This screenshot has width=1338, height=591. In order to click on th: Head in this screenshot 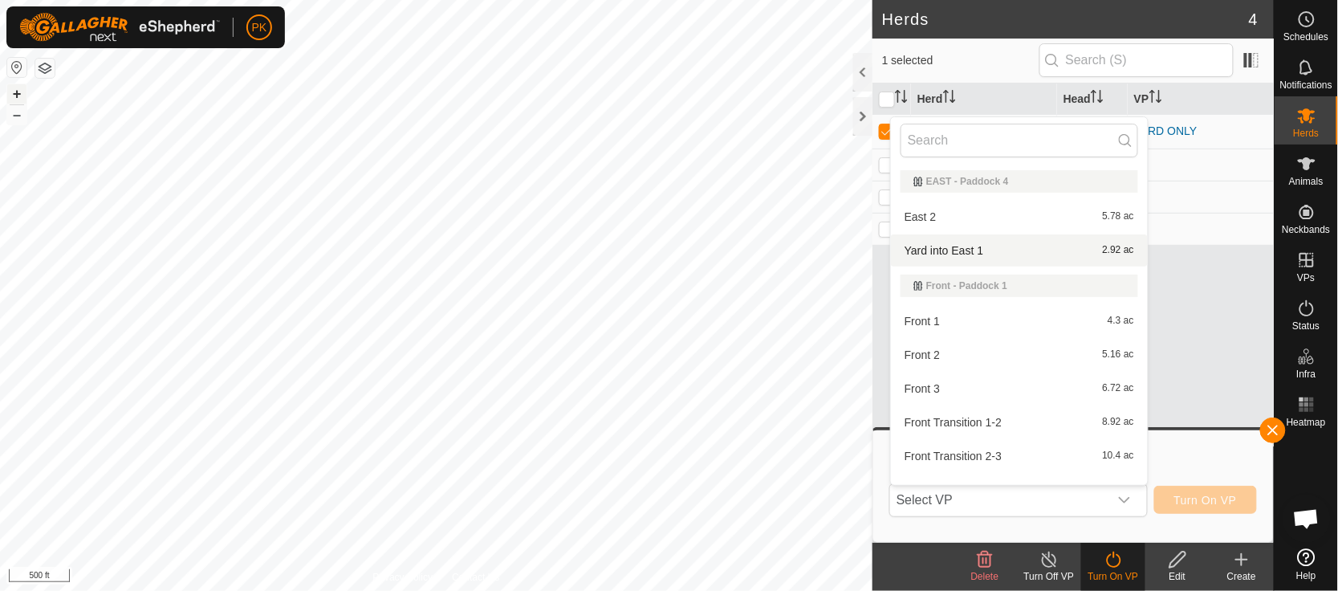, I will do `click(1092, 99)`.